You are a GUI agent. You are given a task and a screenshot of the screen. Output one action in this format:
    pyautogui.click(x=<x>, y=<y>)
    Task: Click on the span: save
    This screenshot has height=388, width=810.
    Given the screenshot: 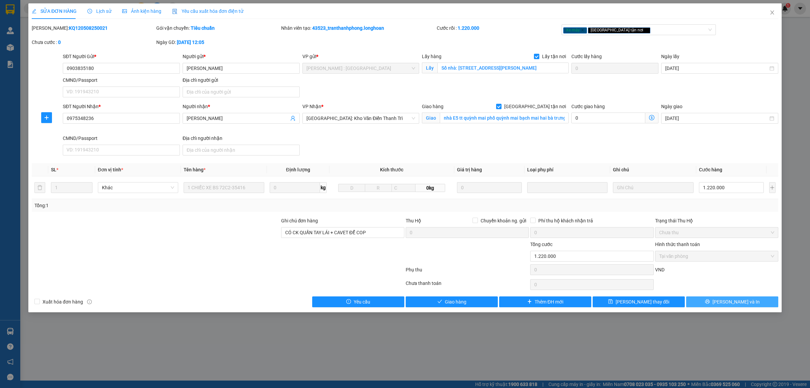 What is the action you would take?
    pyautogui.click(x=611, y=301)
    